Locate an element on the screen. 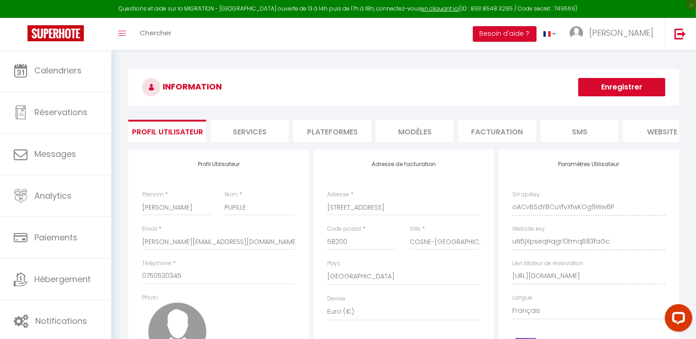 This screenshot has height=339, width=696. span: Paiements is located at coordinates (56, 237).